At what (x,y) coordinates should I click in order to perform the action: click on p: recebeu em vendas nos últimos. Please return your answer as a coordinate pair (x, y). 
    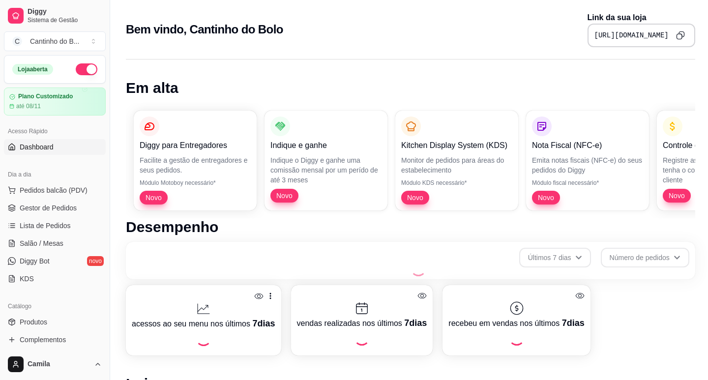
    Looking at the image, I should click on (516, 323).